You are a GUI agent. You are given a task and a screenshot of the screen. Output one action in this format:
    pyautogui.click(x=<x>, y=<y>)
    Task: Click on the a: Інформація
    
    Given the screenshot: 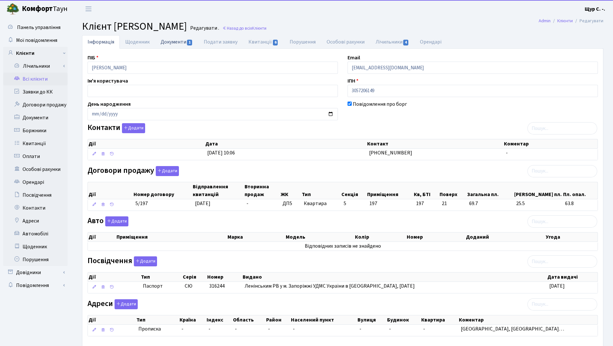 What is the action you would take?
    pyautogui.click(x=101, y=42)
    